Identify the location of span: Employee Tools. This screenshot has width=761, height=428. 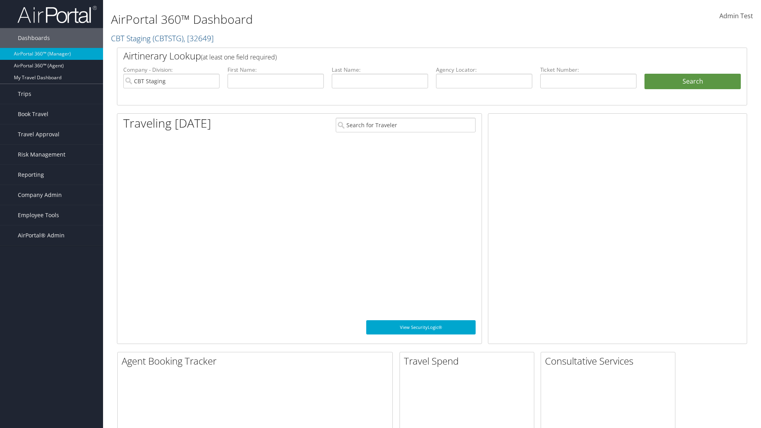
(38, 215).